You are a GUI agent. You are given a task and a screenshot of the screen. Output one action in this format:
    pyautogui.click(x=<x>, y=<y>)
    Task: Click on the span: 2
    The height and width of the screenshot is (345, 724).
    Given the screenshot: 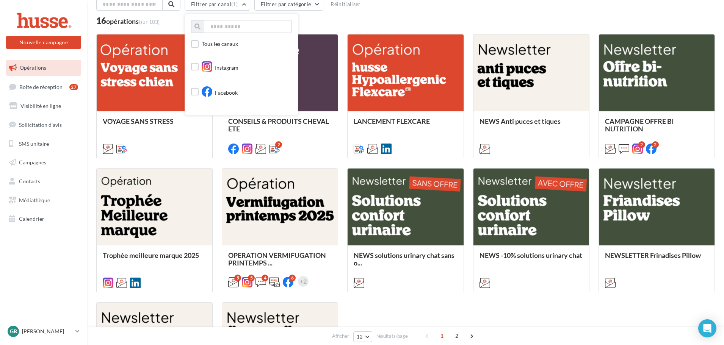 What is the action you would take?
    pyautogui.click(x=457, y=336)
    